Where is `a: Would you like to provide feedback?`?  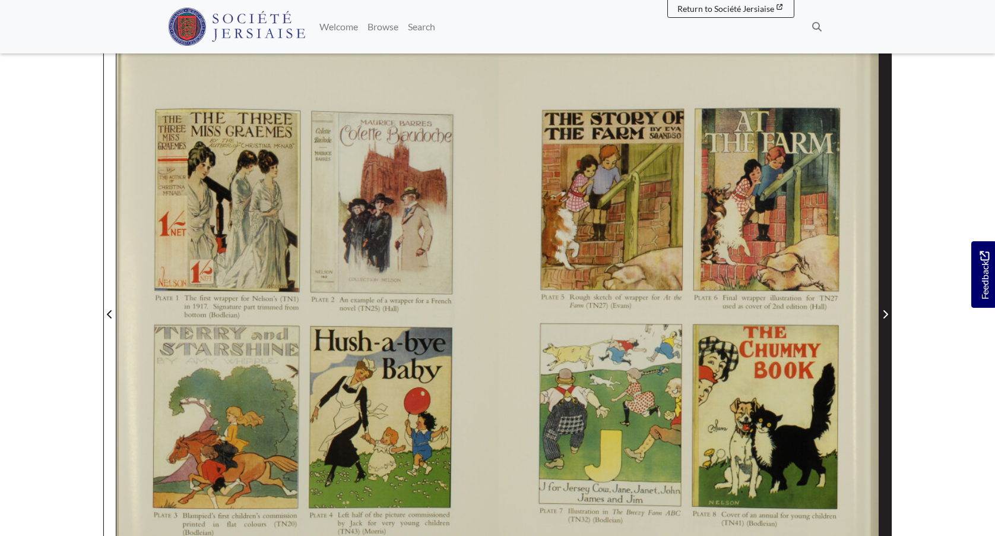 a: Would you like to provide feedback? is located at coordinates (984, 274).